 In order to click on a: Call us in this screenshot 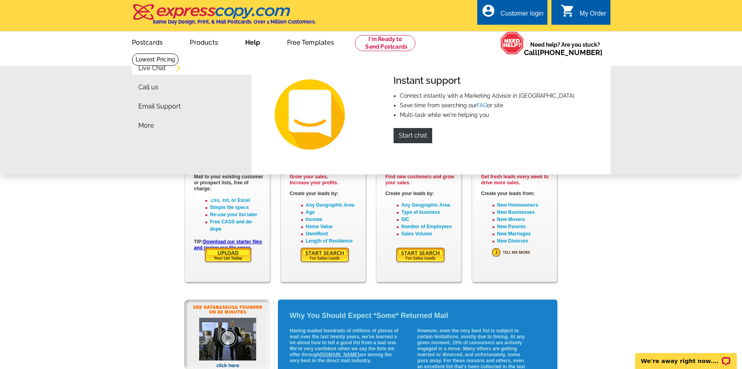, I will do `click(148, 87)`.